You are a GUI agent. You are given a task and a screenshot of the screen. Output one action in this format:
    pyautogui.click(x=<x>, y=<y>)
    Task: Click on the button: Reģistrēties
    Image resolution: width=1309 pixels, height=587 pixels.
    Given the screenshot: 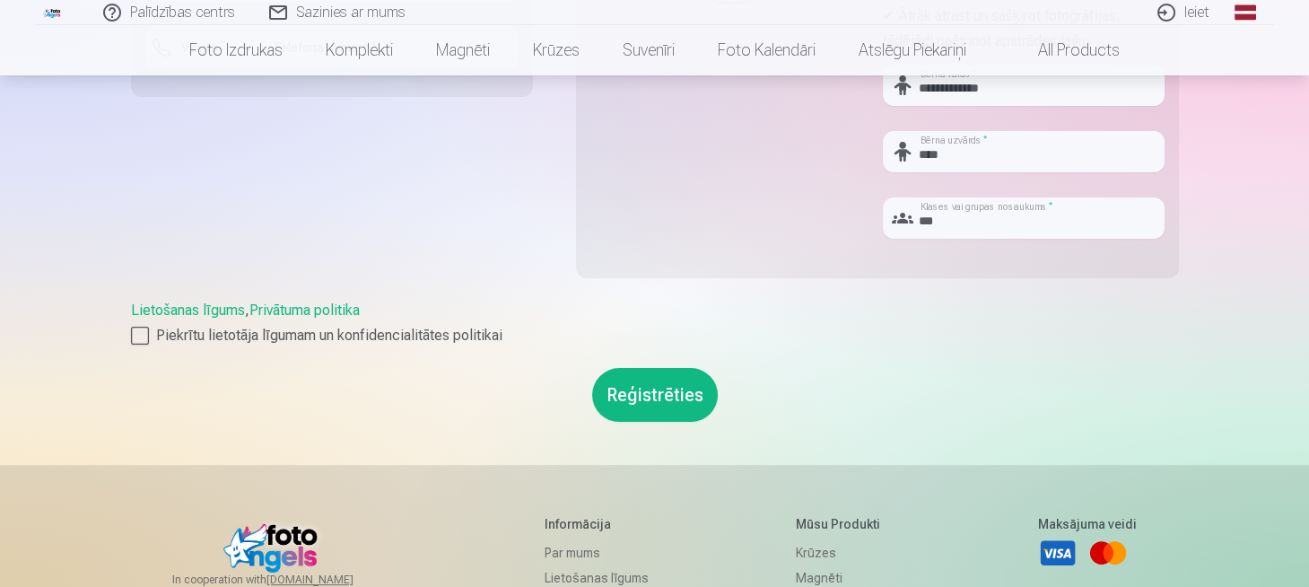 What is the action you would take?
    pyautogui.click(x=655, y=395)
    